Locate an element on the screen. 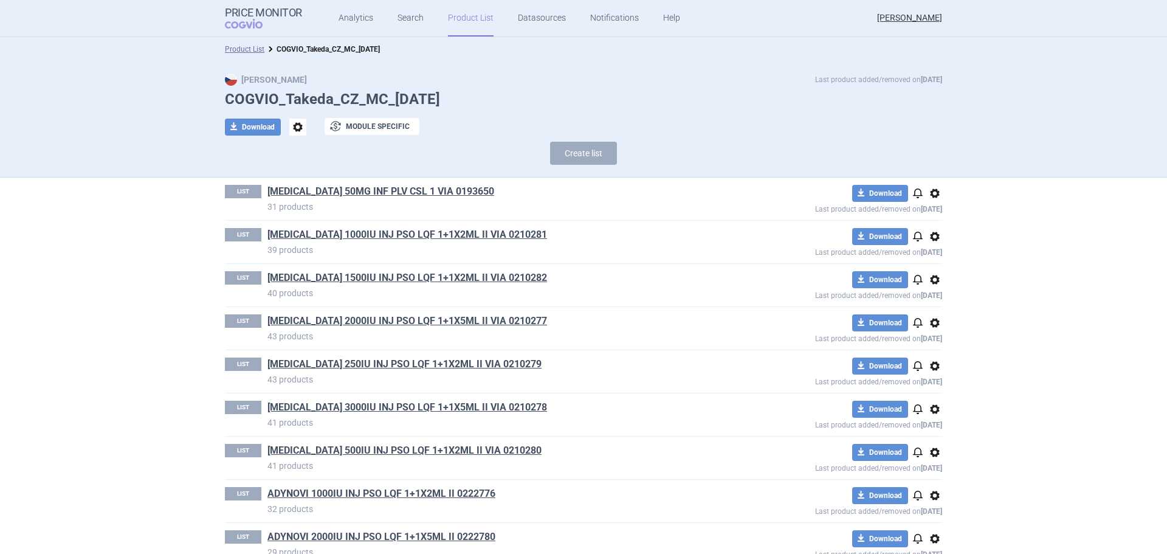  h1: ADYNOVI 1000IU INJ PSO LQF 1+1X2ML II 0222776 is located at coordinates (497, 495).